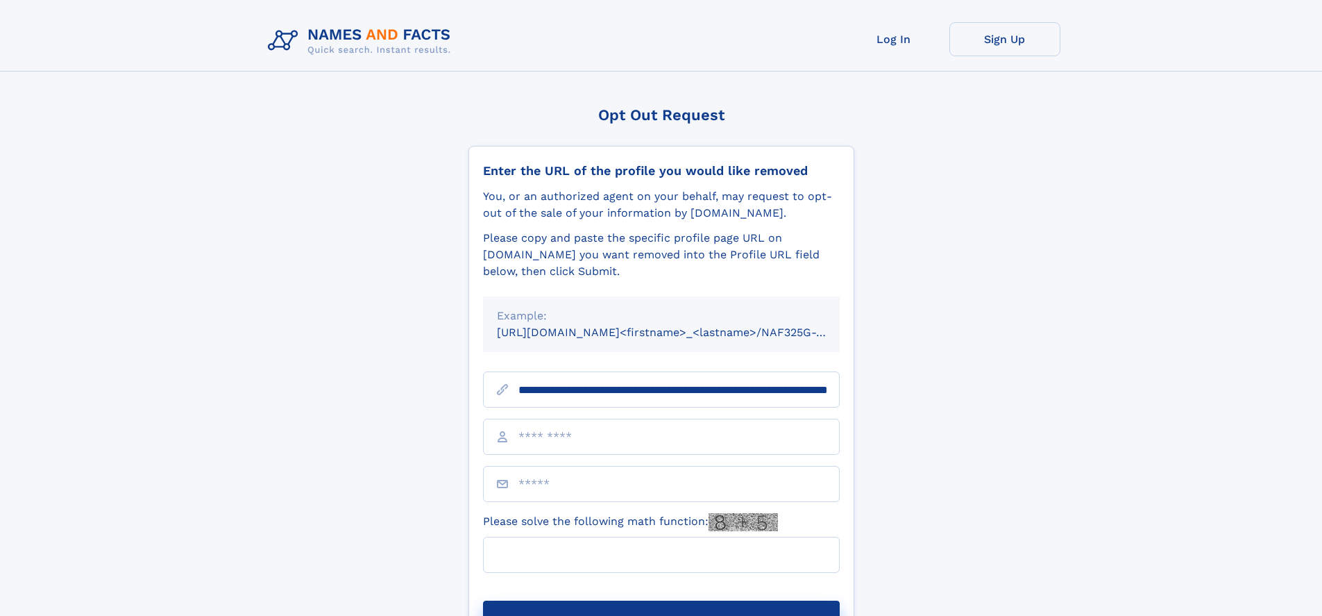  What do you see at coordinates (630, 522) in the screenshot?
I see `label: Please solve the following math function:` at bounding box center [630, 522].